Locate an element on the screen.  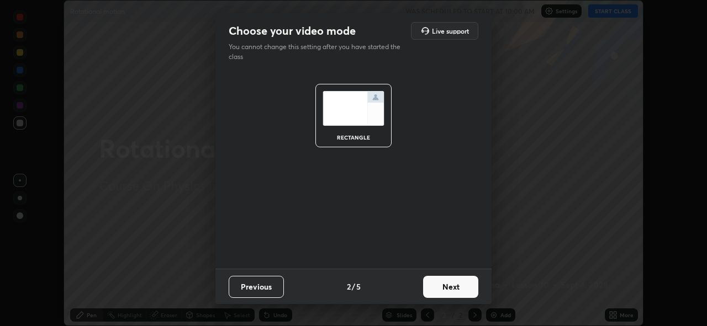
div: rectangle is located at coordinates (353, 137).